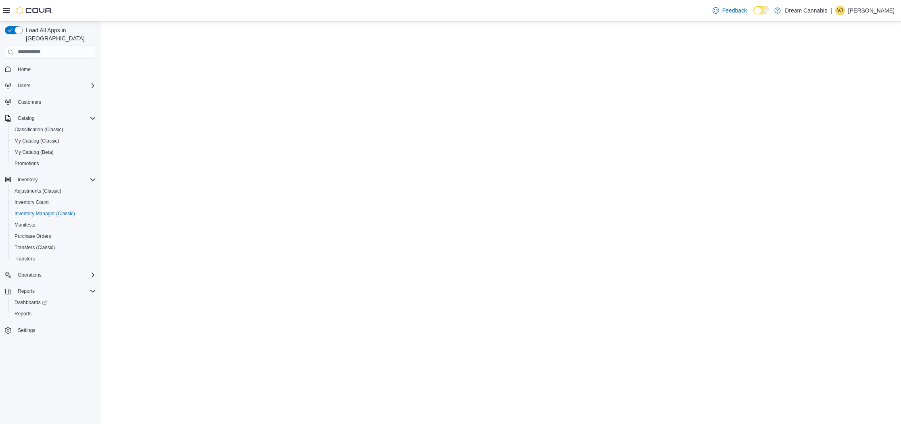 The image size is (901, 424). Describe the element at coordinates (50, 330) in the screenshot. I see `button: Settings` at that location.